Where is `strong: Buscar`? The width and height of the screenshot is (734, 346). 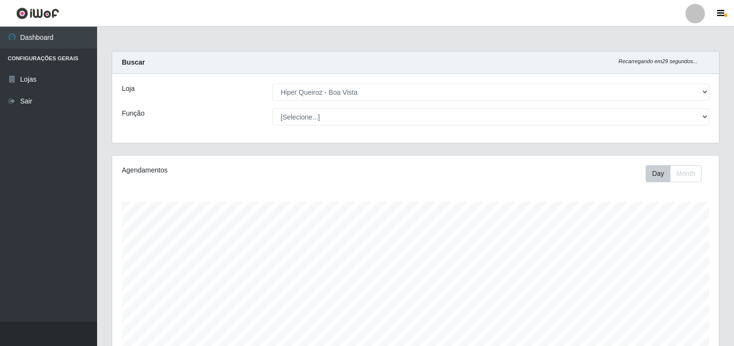
strong: Buscar is located at coordinates (133, 62).